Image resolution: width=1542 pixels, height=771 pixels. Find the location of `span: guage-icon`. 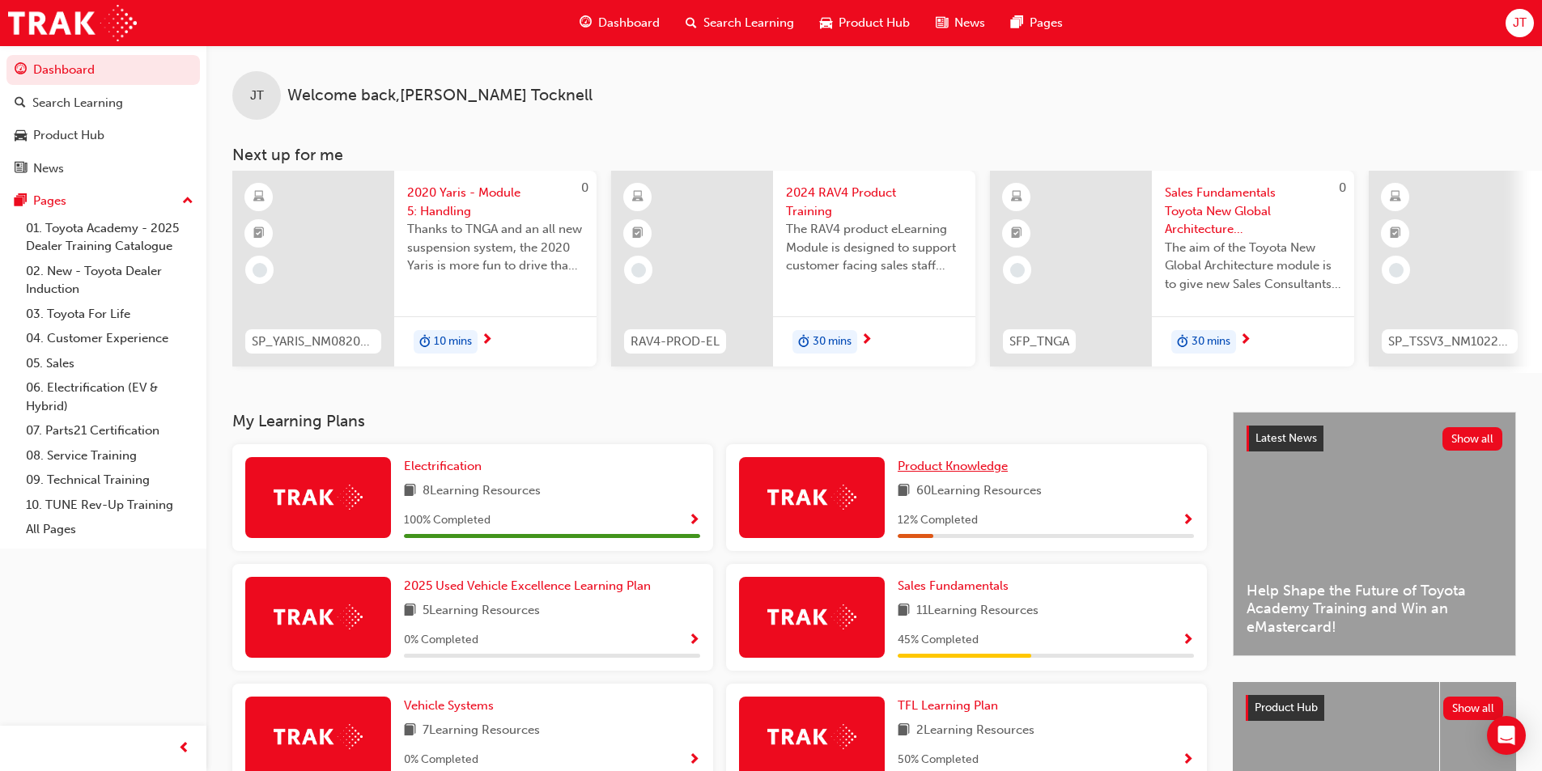

span: guage-icon is located at coordinates (20, 70).